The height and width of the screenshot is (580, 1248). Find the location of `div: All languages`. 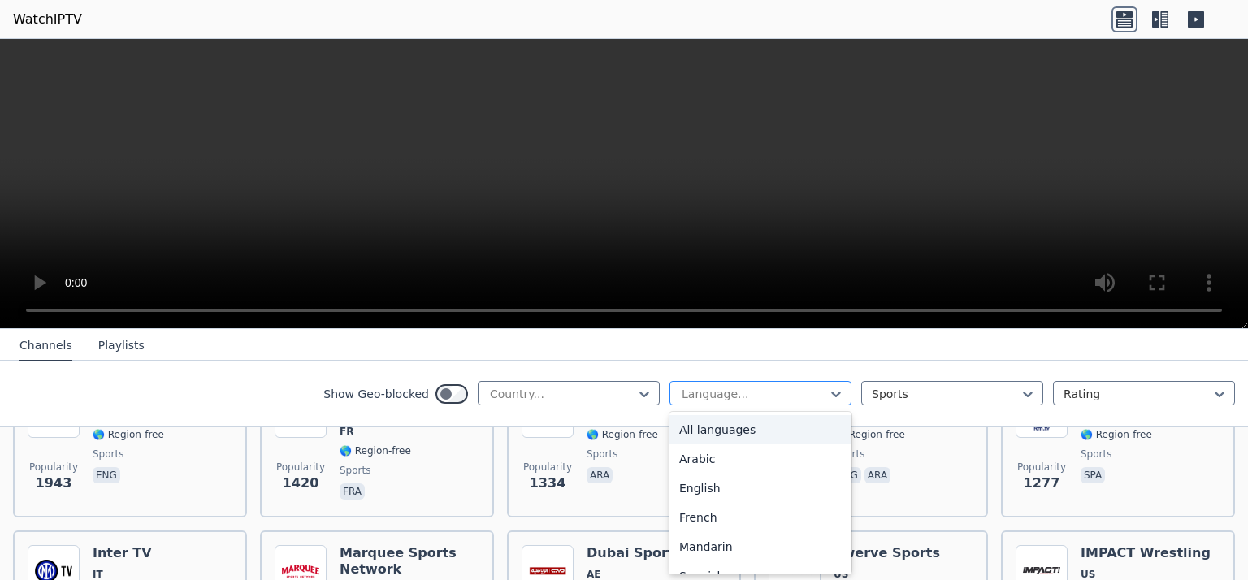

div: All languages is located at coordinates (760, 430).